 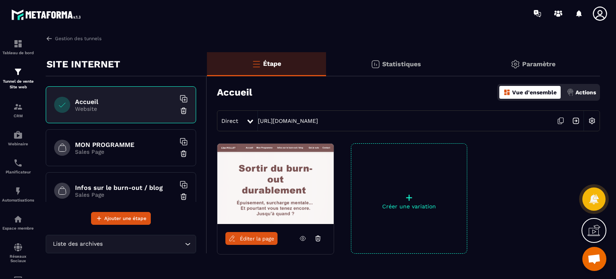 What do you see at coordinates (515, 64) in the screenshot?
I see `img: setting-gr.5f69749f.svg` at bounding box center [515, 64].